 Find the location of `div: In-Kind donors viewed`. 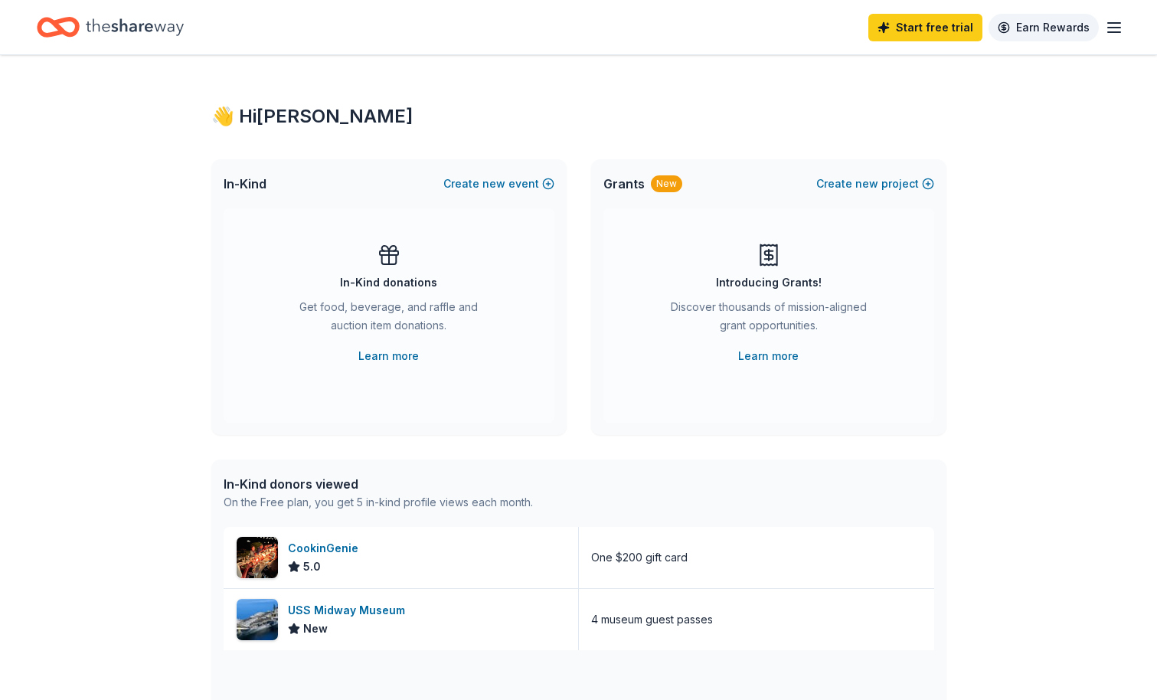

div: In-Kind donors viewed is located at coordinates (378, 484).